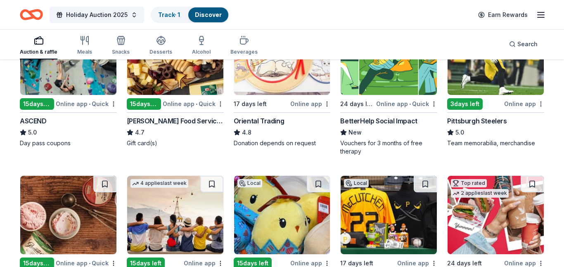  Describe the element at coordinates (190, 15) in the screenshot. I see `button: Track· 1Discover` at that location.